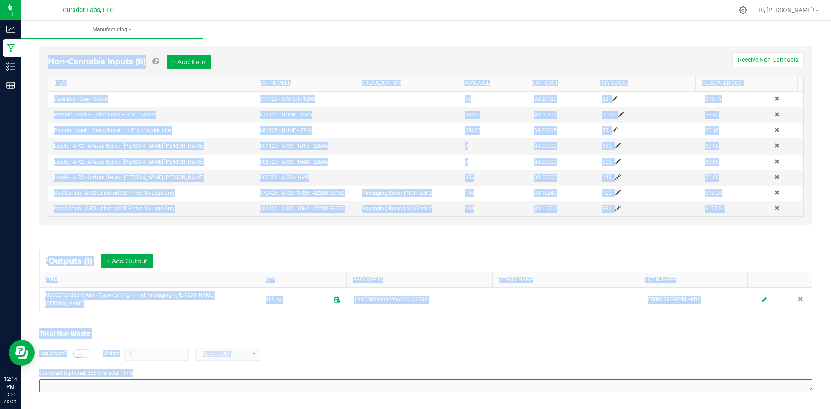  What do you see at coordinates (767, 60) in the screenshot?
I see `button: Receive Non-Cannabis` at bounding box center [767, 60].